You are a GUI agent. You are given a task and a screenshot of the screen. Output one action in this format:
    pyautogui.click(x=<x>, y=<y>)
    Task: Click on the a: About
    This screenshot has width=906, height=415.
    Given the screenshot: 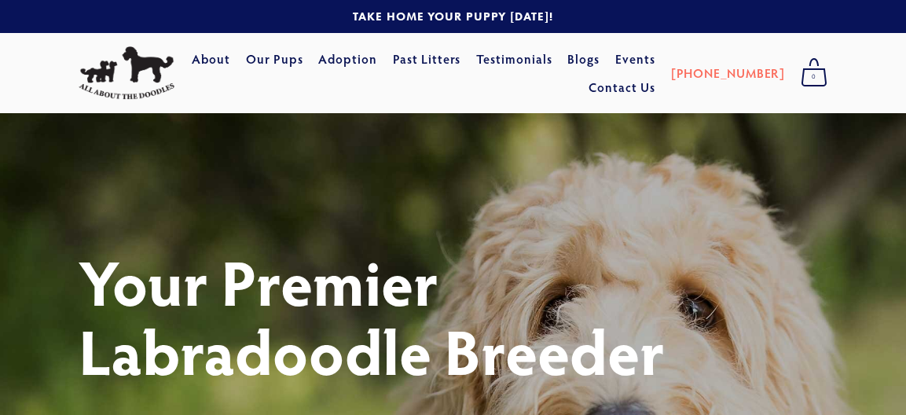 What is the action you would take?
    pyautogui.click(x=210, y=59)
    